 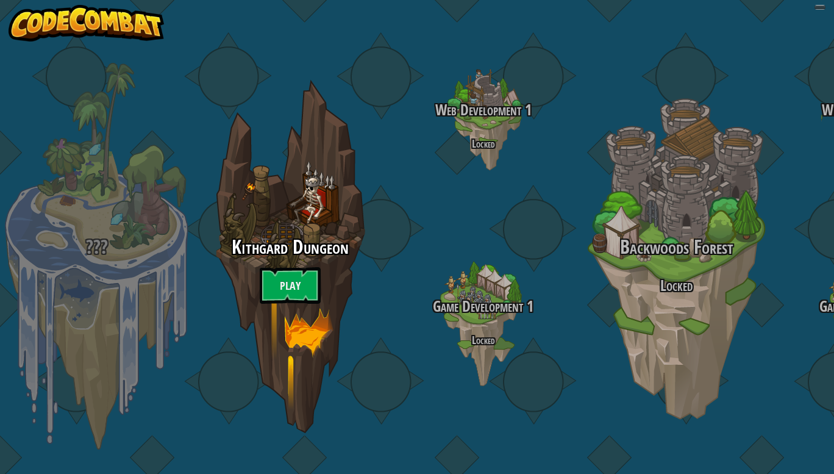 I want to click on span: Backwoods Forest, so click(x=677, y=246).